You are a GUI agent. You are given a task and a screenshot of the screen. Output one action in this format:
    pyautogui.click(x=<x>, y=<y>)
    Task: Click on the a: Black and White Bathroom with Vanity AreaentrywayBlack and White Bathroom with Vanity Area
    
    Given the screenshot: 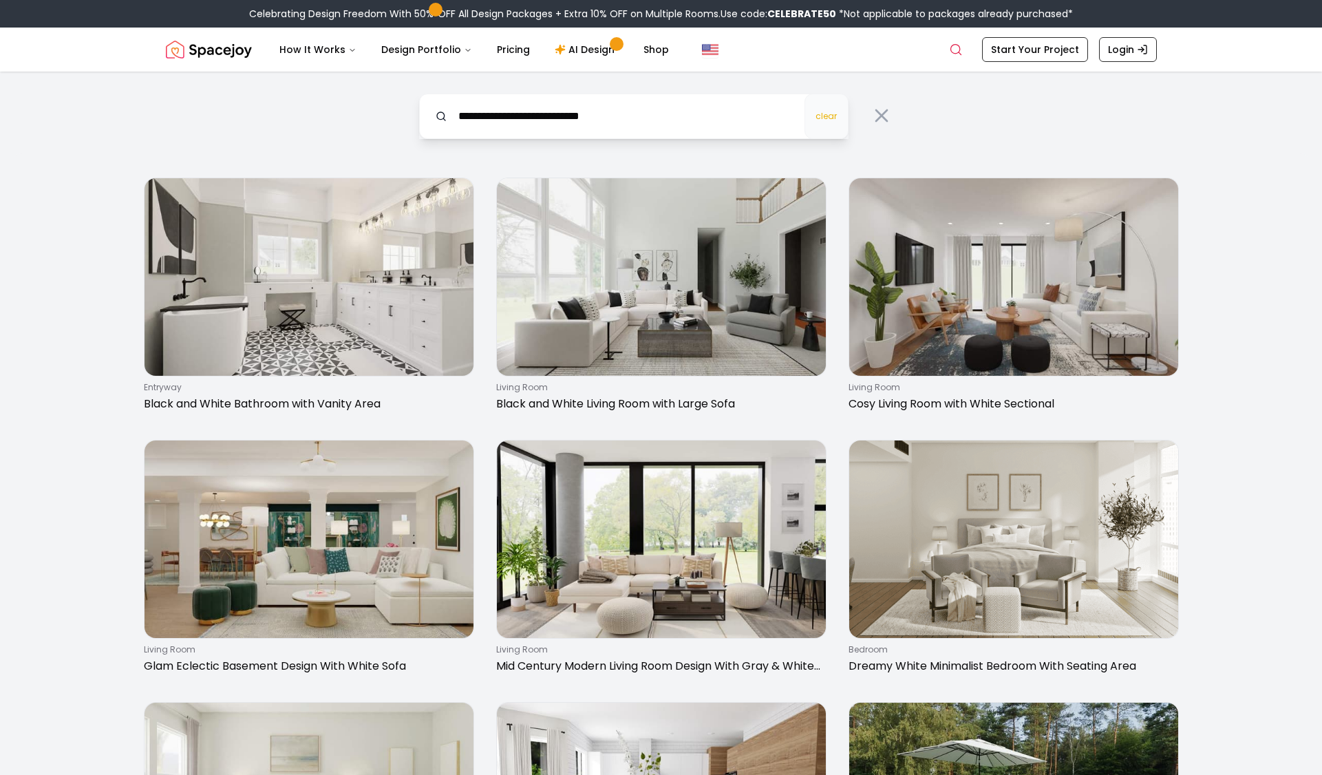 What is the action you would take?
    pyautogui.click(x=309, y=297)
    